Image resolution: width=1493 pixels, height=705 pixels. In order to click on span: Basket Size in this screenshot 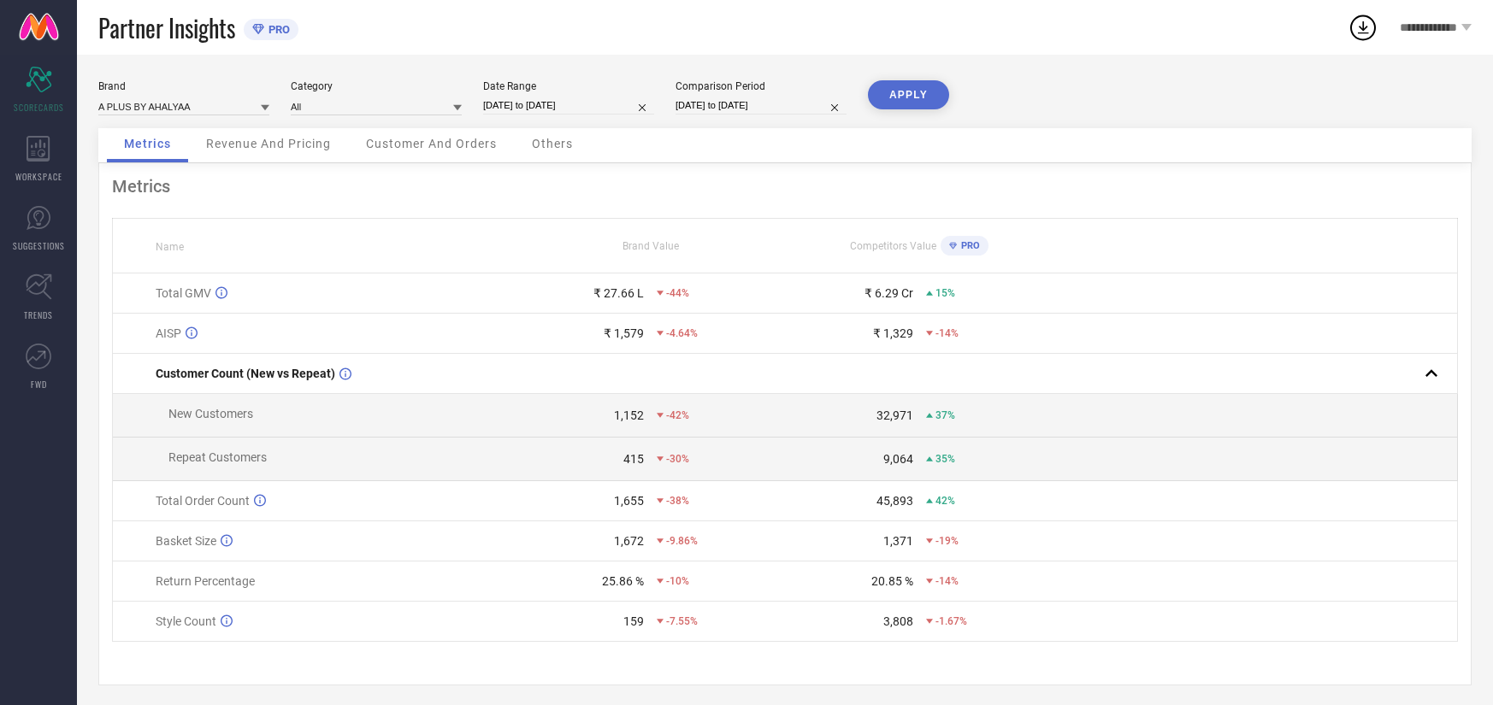, I will do `click(186, 541)`.